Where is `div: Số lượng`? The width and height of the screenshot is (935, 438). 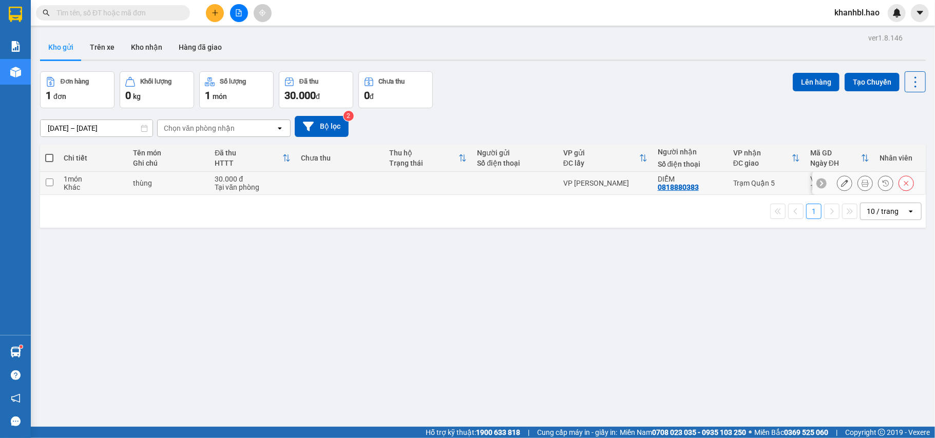 div: Số lượng is located at coordinates (232, 82).